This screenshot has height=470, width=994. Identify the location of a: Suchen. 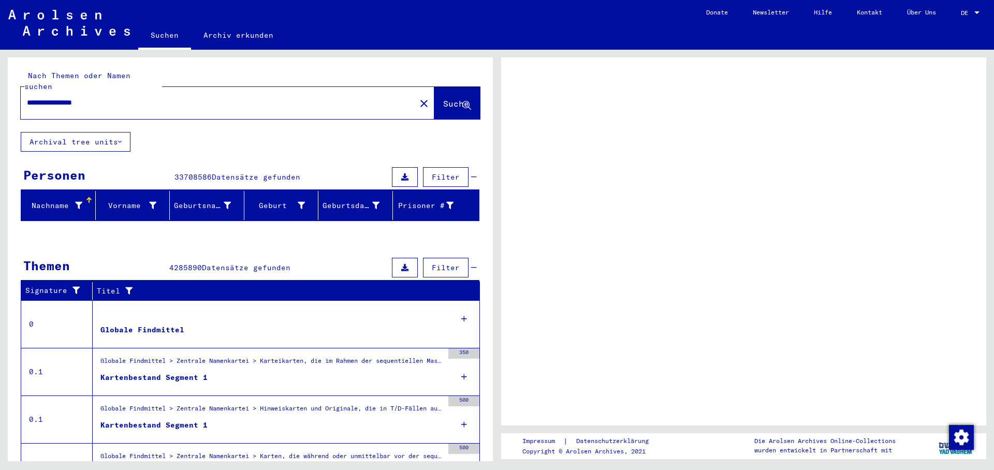
(165, 36).